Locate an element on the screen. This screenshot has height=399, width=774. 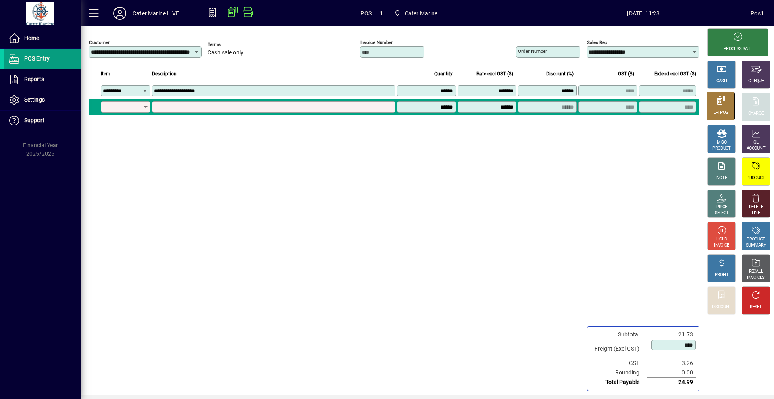
div: PROFIT is located at coordinates (722, 275).